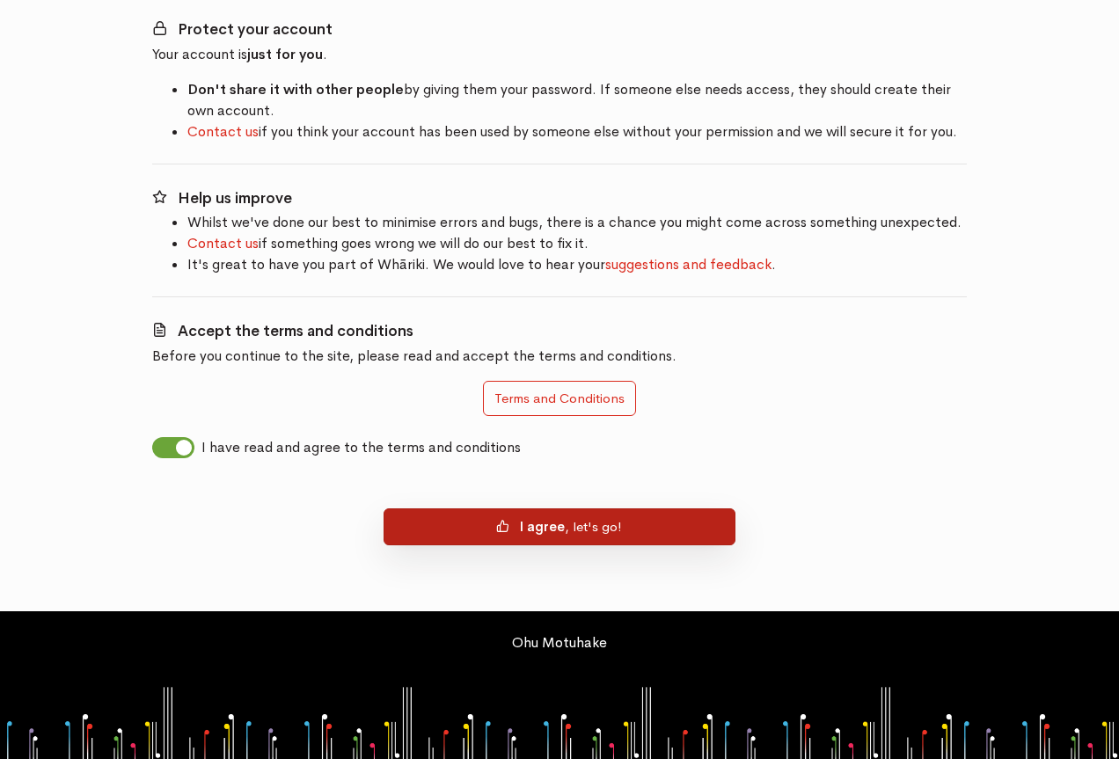 The height and width of the screenshot is (759, 1119). What do you see at coordinates (559, 399) in the screenshot?
I see `button: Terms and Conditions` at bounding box center [559, 399].